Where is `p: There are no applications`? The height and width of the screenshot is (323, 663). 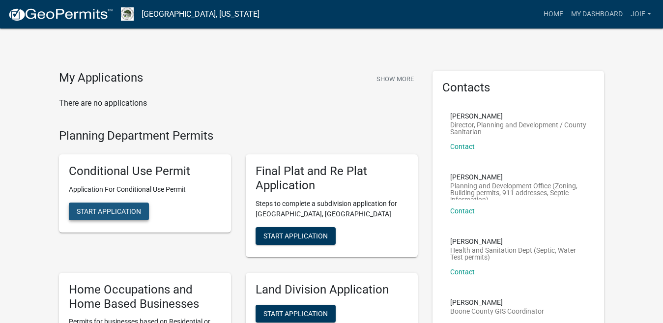 p: There are no applications is located at coordinates (238, 103).